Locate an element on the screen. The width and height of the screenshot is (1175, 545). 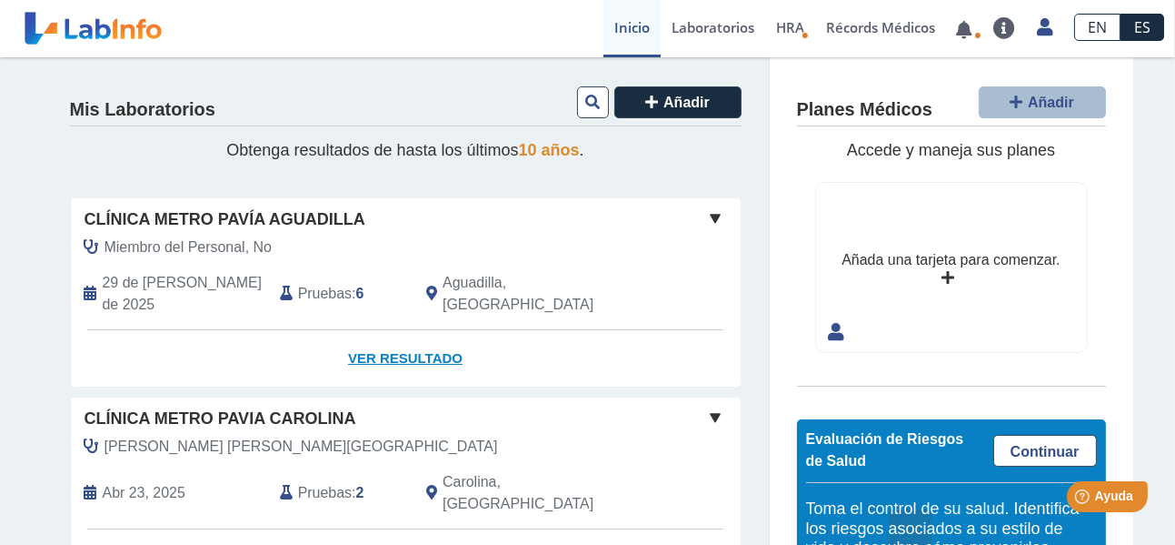
div: Añada una tarjeta para comenzar. is located at coordinates (951, 260).